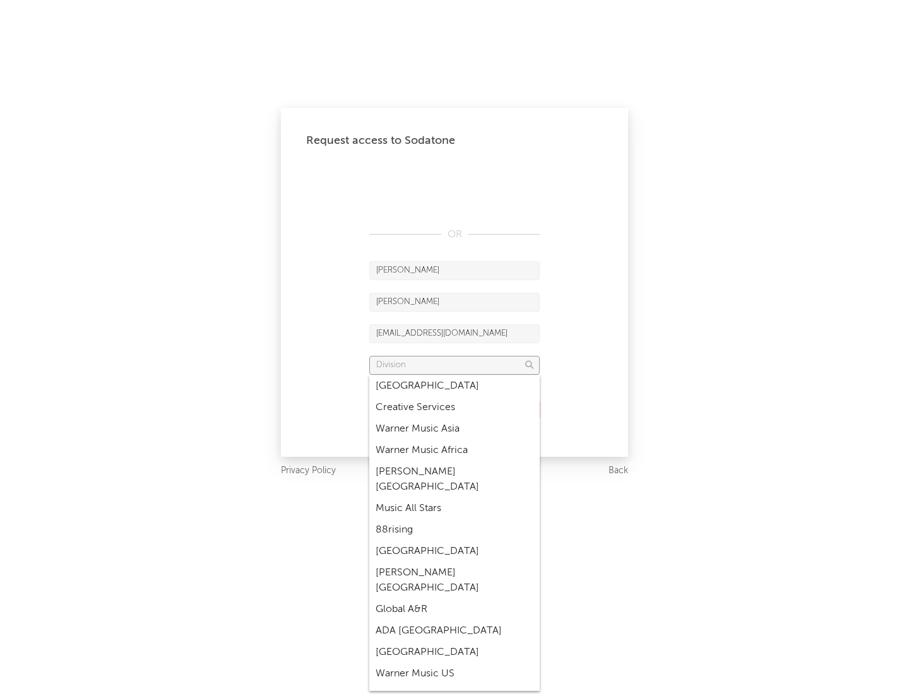 The height and width of the screenshot is (694, 909). Describe the element at coordinates (454, 408) in the screenshot. I see `div: Creative Services` at that location.